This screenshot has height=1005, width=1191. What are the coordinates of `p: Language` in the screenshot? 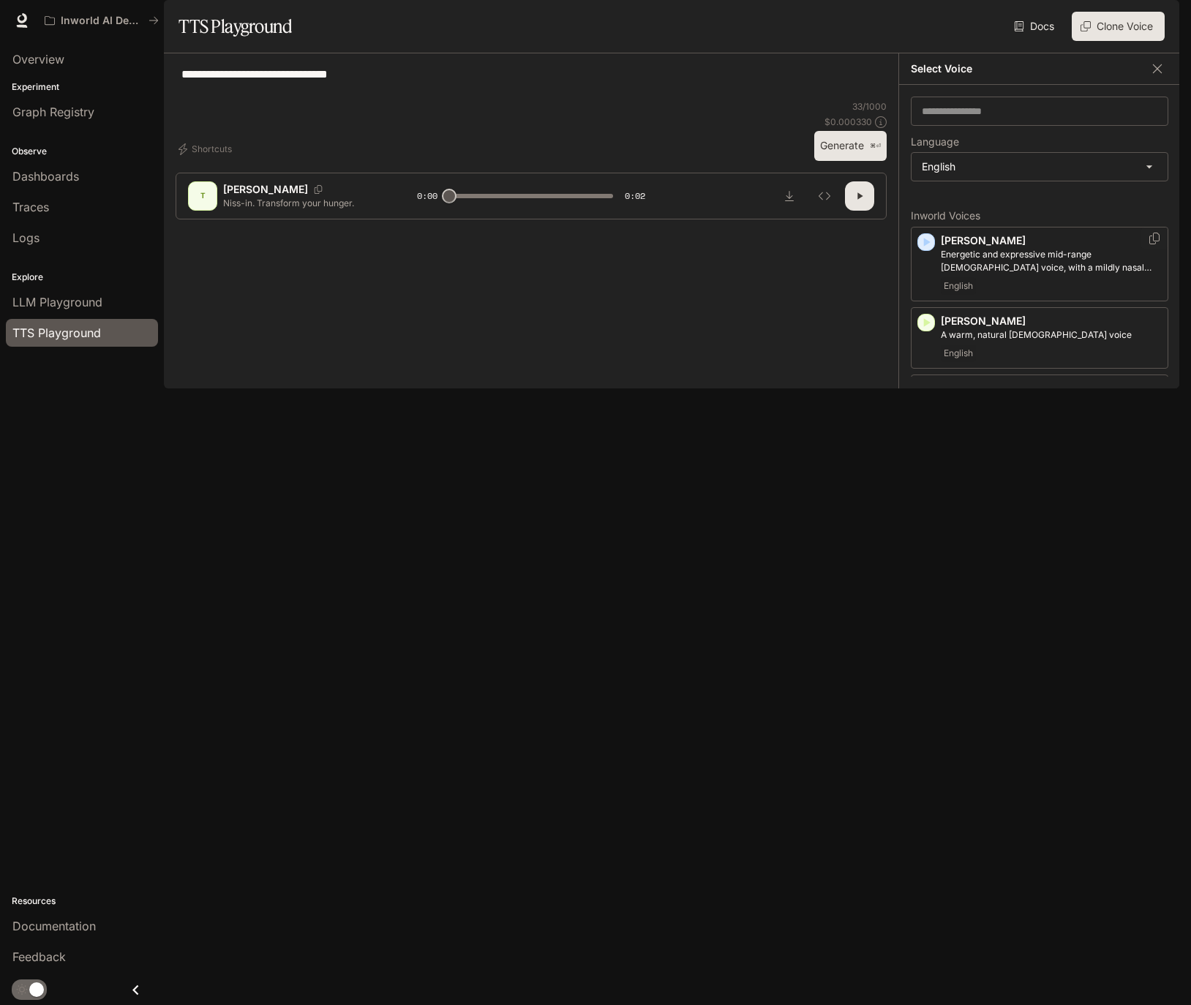 It's located at (935, 142).